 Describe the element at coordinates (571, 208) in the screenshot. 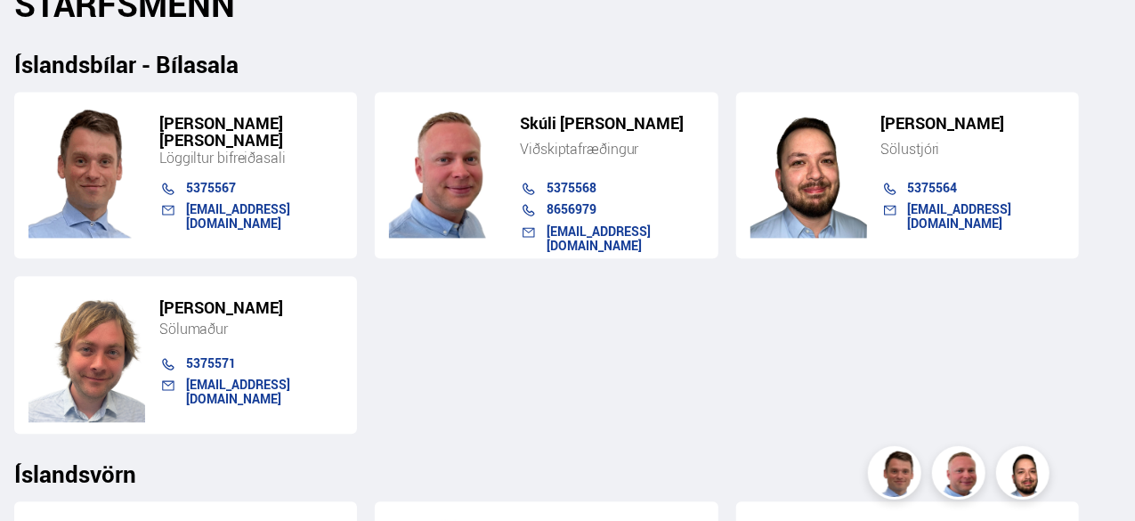

I see `a: 8656979` at that location.